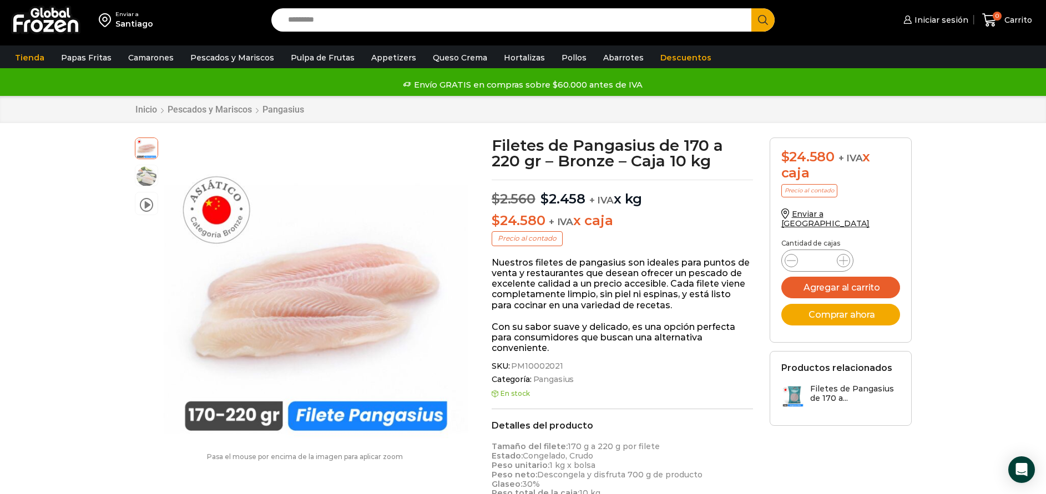 This screenshot has height=494, width=1046. Describe the element at coordinates (563, 199) in the screenshot. I see `bdi: 2.458` at that location.